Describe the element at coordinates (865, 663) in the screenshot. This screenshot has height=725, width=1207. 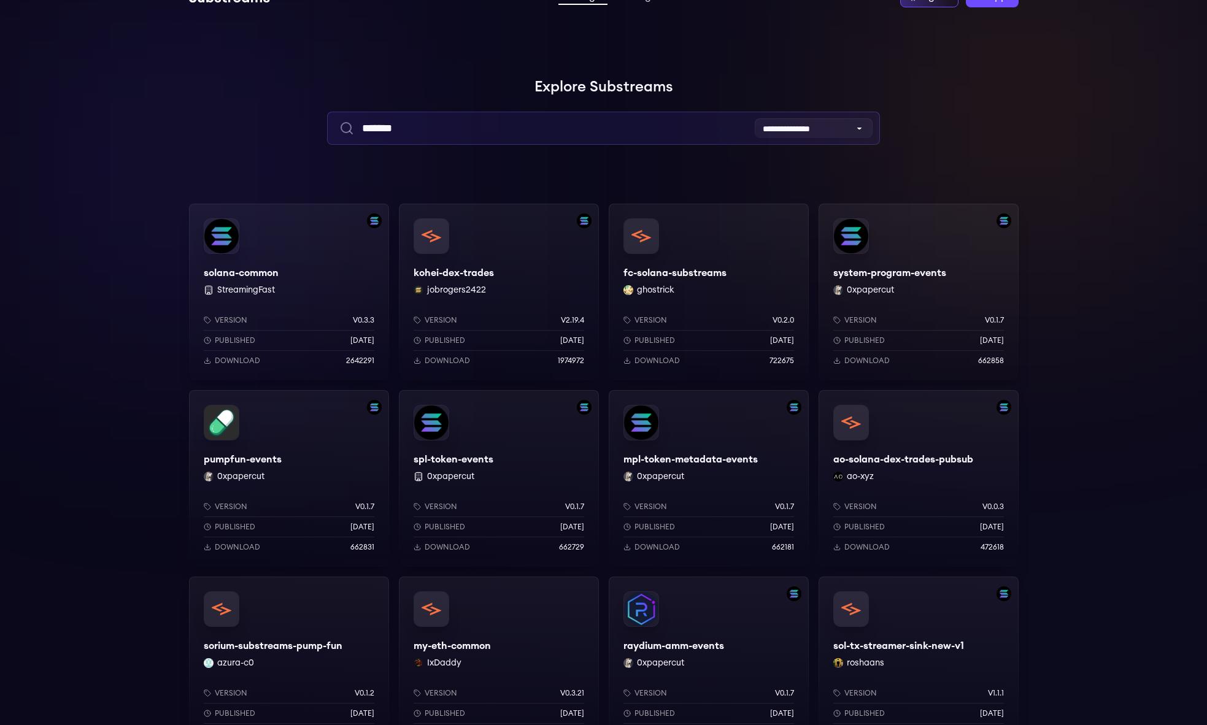
I see `button: roshaans` at that location.